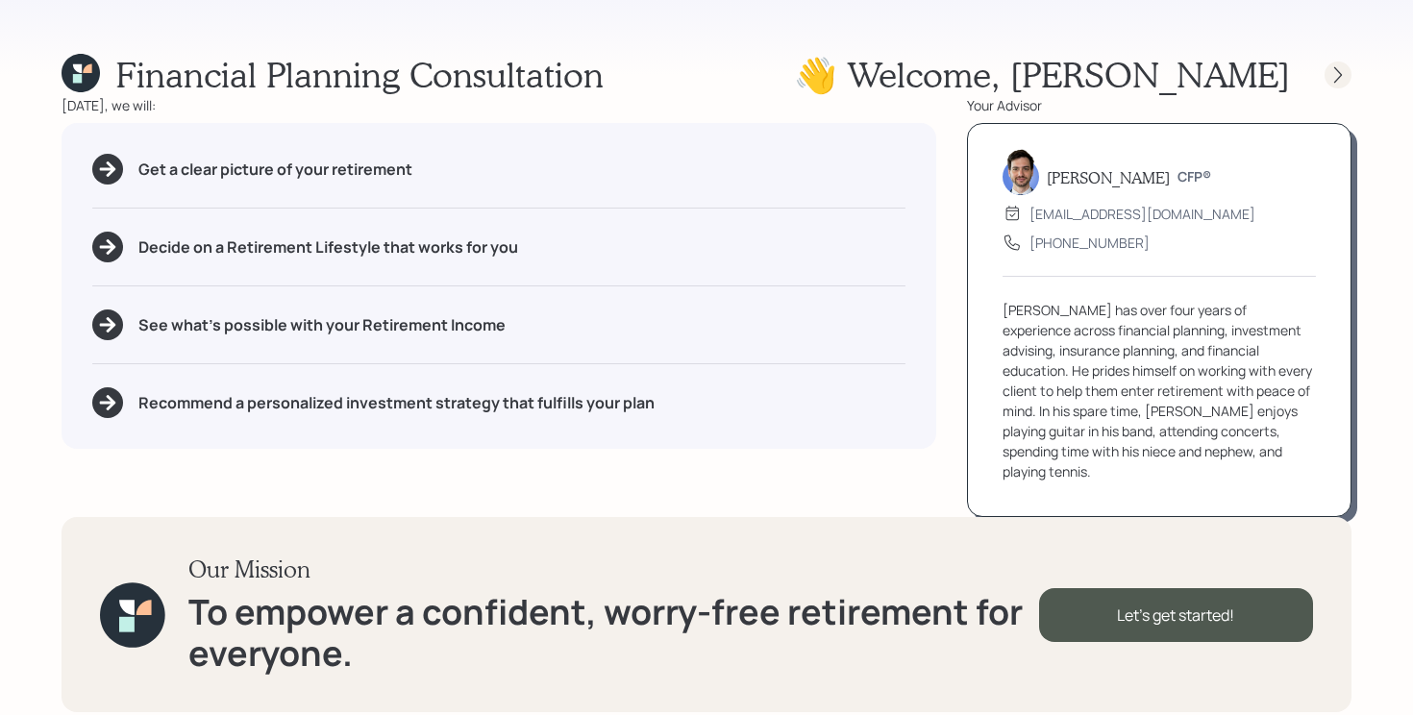 The width and height of the screenshot is (1413, 715). What do you see at coordinates (1159, 105) in the screenshot?
I see `div: Your Advisor` at bounding box center [1159, 105].